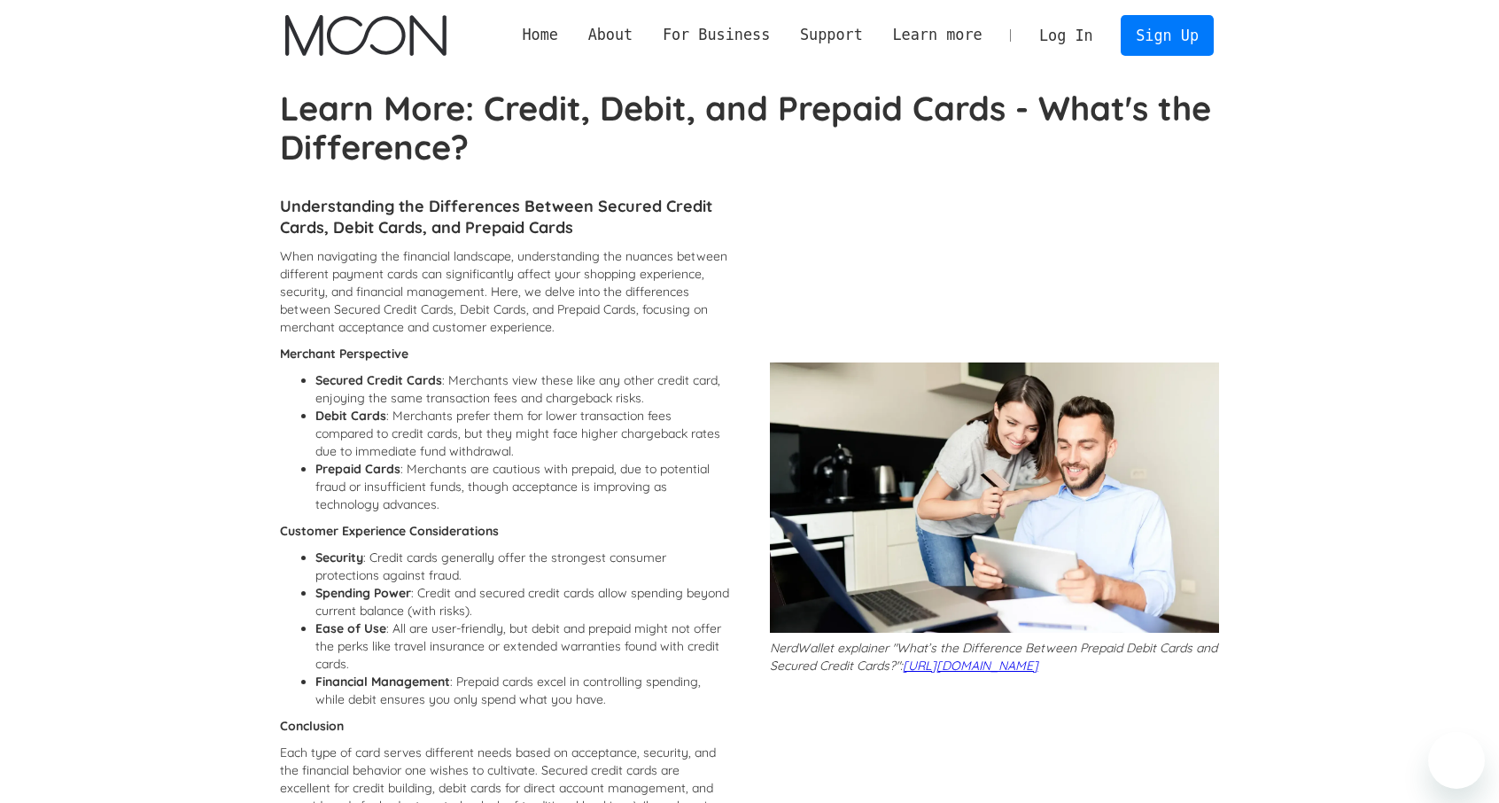 Image resolution: width=1499 pixels, height=803 pixels. I want to click on p: NerdWallet explainer "What’s the Difference Between Prepaid Debit Cards and Secured Credit Cards?":, so click(995, 656).